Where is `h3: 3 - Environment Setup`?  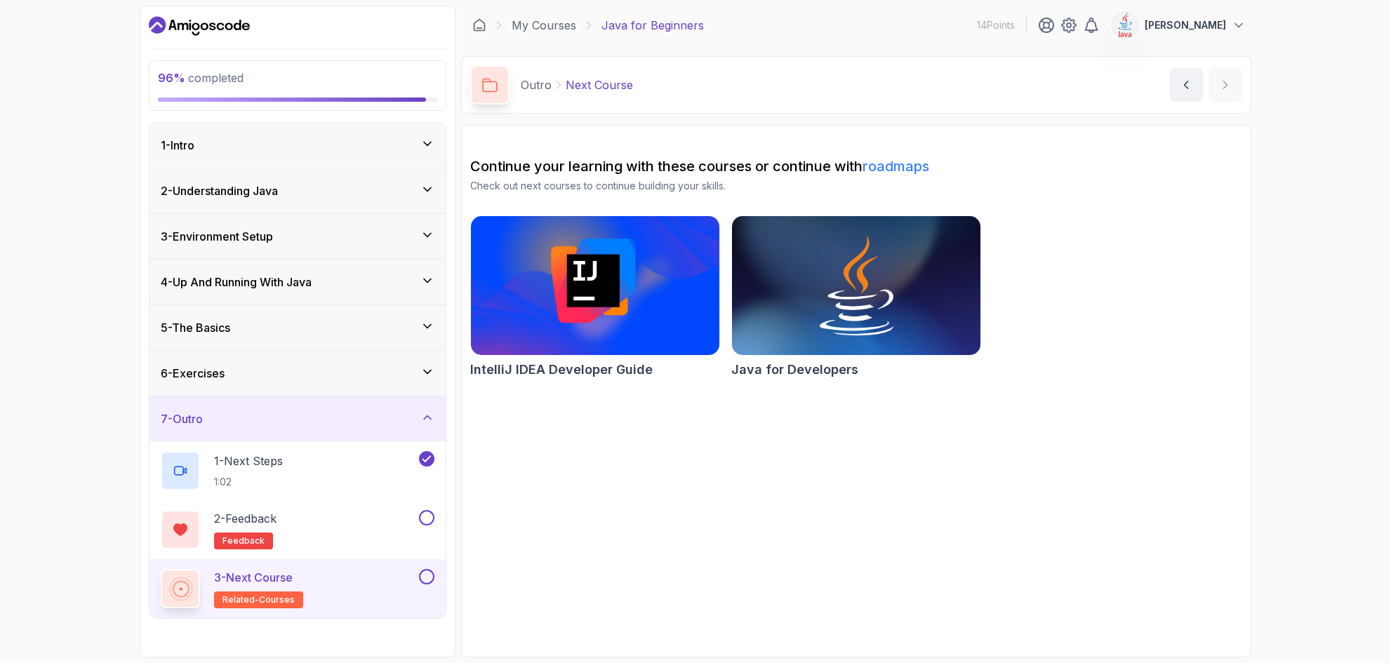 h3: 3 - Environment Setup is located at coordinates (217, 236).